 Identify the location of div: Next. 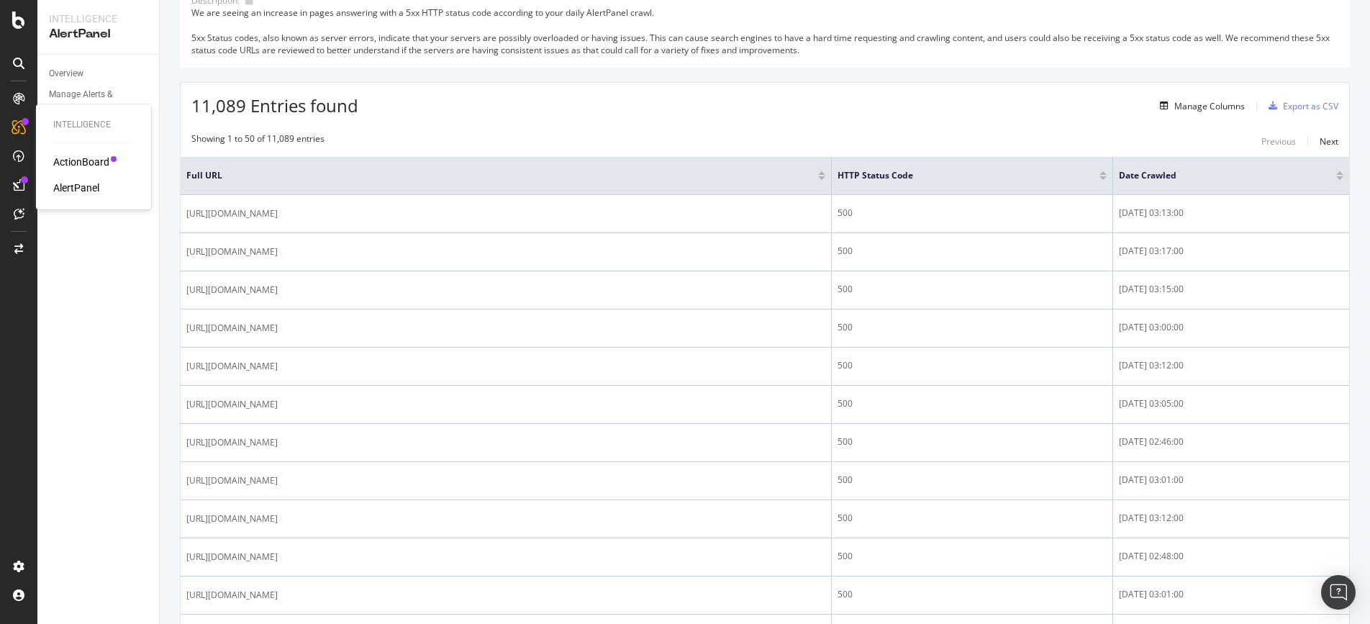
(1329, 141).